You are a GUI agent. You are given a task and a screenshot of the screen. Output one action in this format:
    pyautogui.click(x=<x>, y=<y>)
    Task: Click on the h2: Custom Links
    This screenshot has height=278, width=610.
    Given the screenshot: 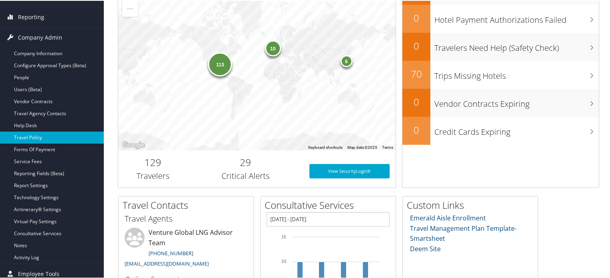 What is the action you would take?
    pyautogui.click(x=472, y=204)
    